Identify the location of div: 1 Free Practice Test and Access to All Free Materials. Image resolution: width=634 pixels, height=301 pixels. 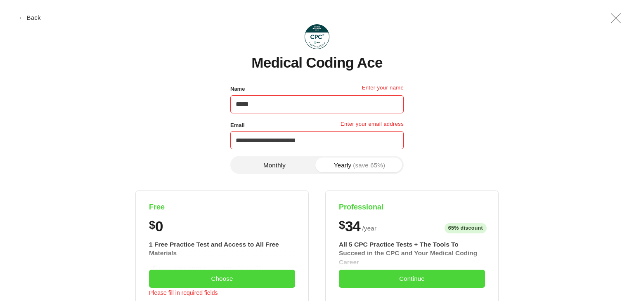
(222, 249).